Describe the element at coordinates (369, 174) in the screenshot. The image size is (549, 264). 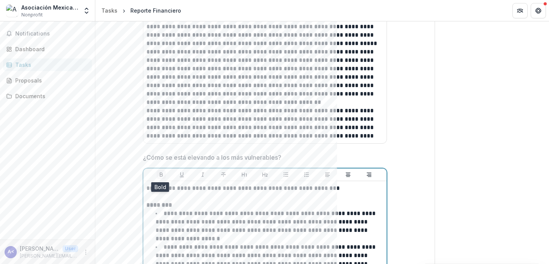
I see `button: Align Right` at that location.